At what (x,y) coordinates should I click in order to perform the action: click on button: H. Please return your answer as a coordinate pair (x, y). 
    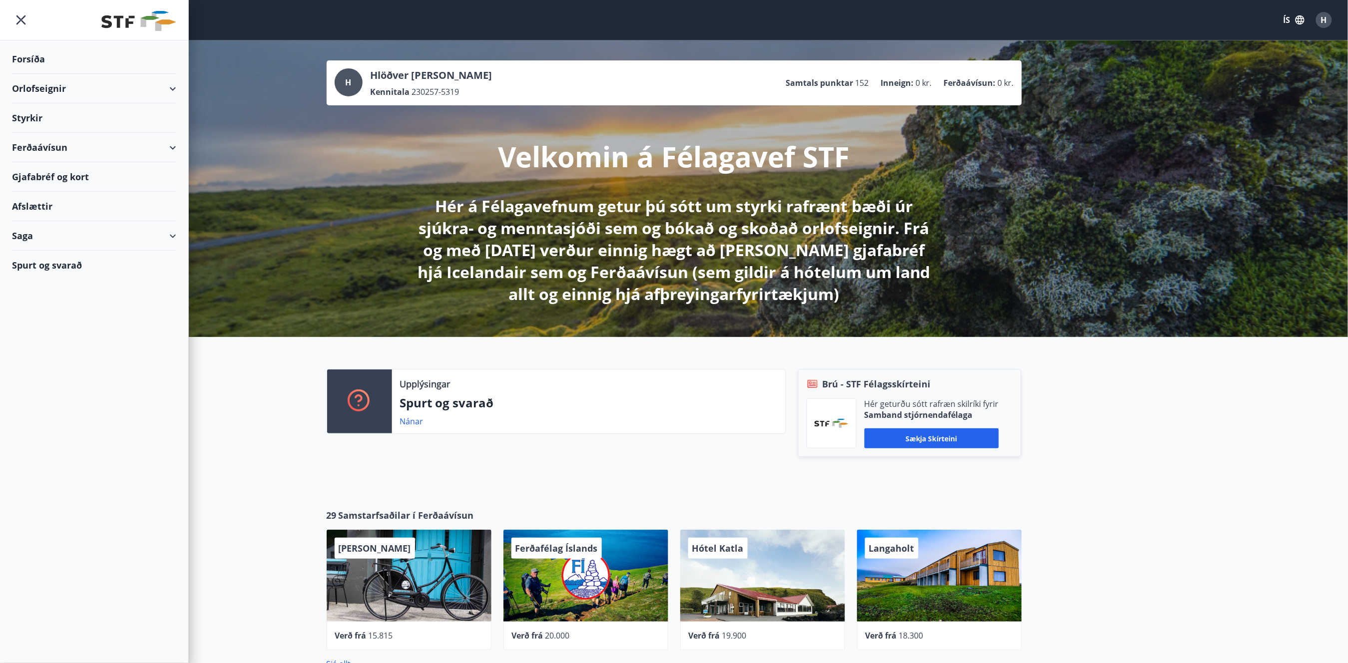
    Looking at the image, I should click on (1324, 20).